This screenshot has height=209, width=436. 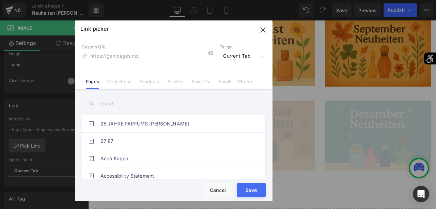 I want to click on p: Custom URL, so click(x=147, y=47).